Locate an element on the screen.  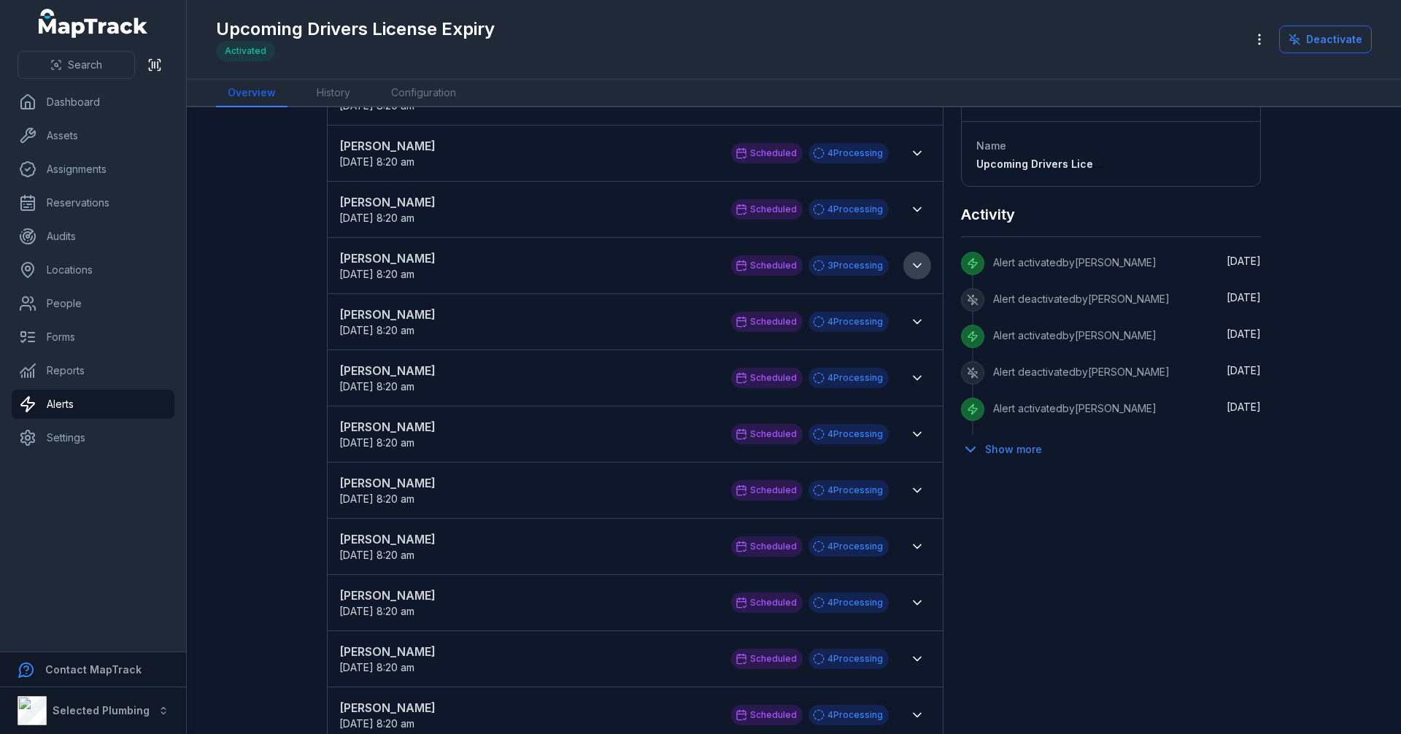
time: 8/18/2025, 2:30:53 PM is located at coordinates (1244, 370).